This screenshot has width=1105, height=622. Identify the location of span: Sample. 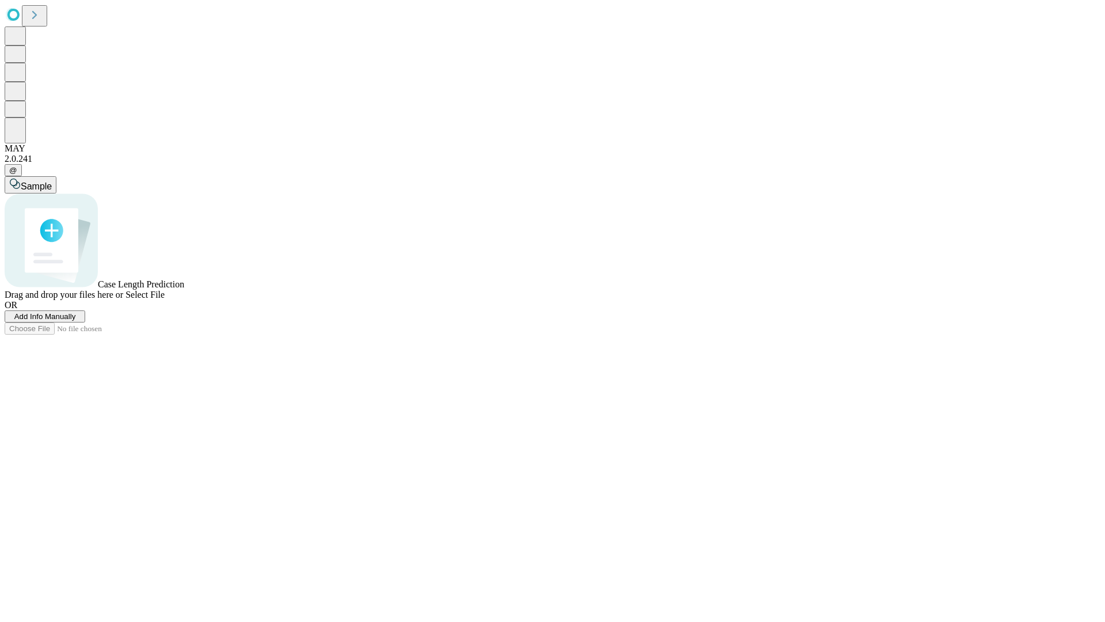
(36, 186).